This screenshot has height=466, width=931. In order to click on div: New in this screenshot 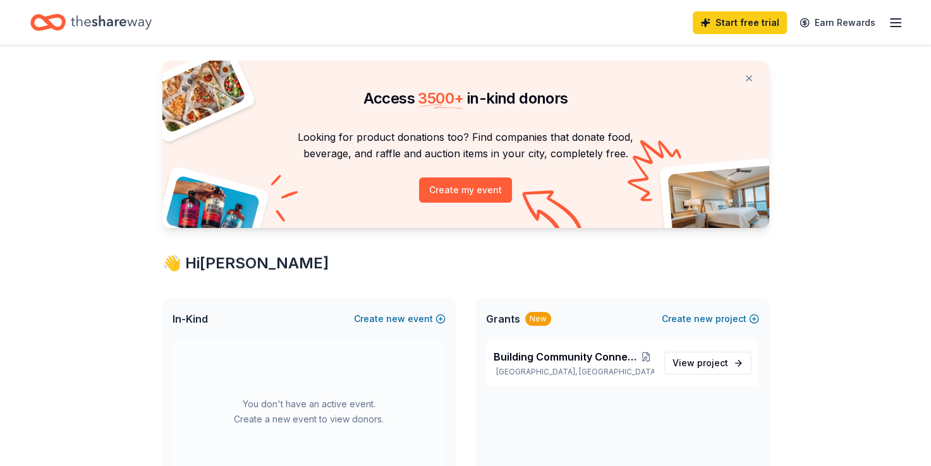, I will do `click(538, 319)`.